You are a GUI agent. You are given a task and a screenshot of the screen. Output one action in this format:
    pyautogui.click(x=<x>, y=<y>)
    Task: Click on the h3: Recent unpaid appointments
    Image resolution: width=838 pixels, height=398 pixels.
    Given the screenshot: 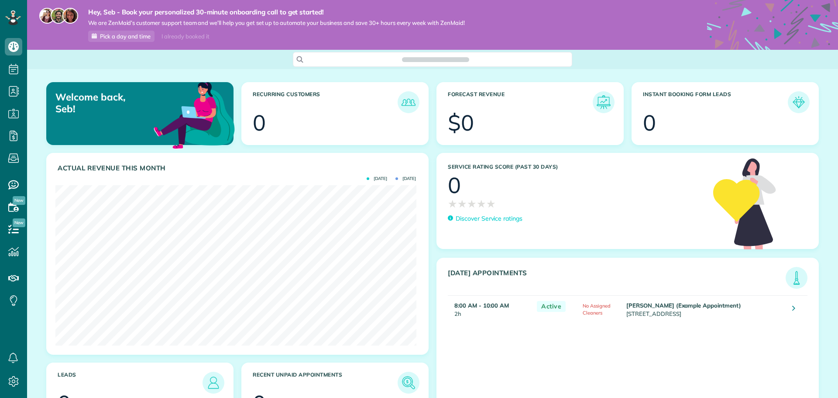 What is the action you would take?
    pyautogui.click(x=325, y=382)
    